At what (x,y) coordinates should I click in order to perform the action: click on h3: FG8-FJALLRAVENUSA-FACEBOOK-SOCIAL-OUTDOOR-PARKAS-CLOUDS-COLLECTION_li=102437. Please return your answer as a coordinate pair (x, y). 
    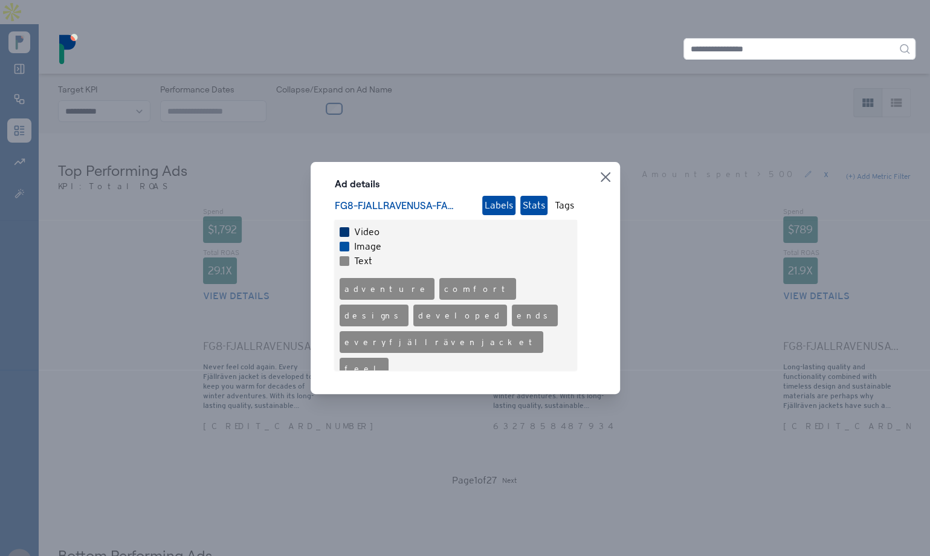
    Looking at the image, I should click on (395, 206).